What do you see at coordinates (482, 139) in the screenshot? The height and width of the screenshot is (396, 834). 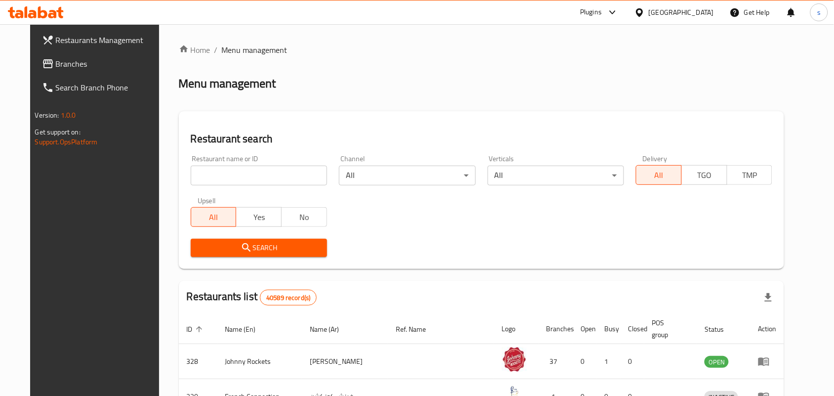 I see `h2: Restaurant search` at bounding box center [482, 139].